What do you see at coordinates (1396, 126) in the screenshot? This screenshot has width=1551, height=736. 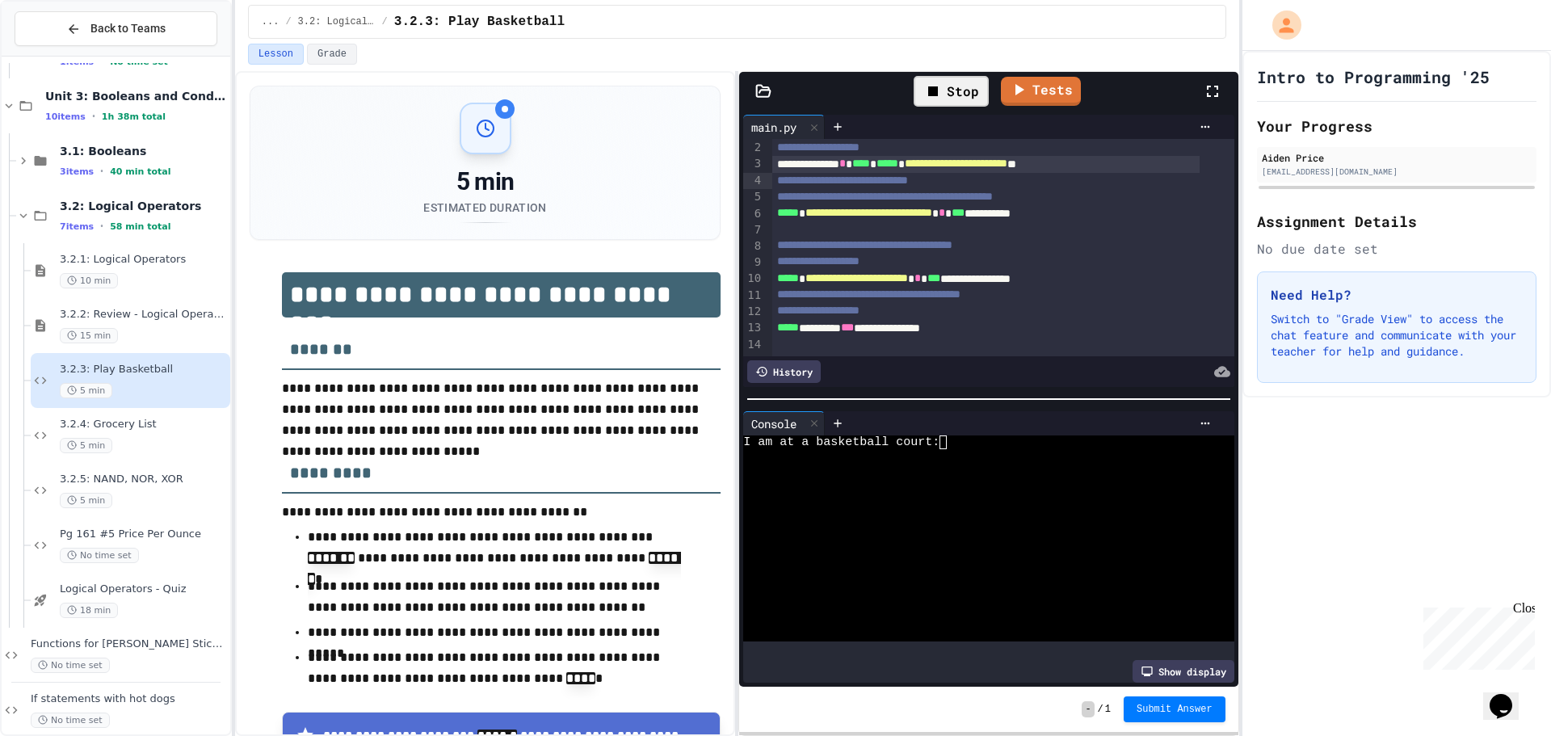 I see `h2: Your Progress` at bounding box center [1396, 126].